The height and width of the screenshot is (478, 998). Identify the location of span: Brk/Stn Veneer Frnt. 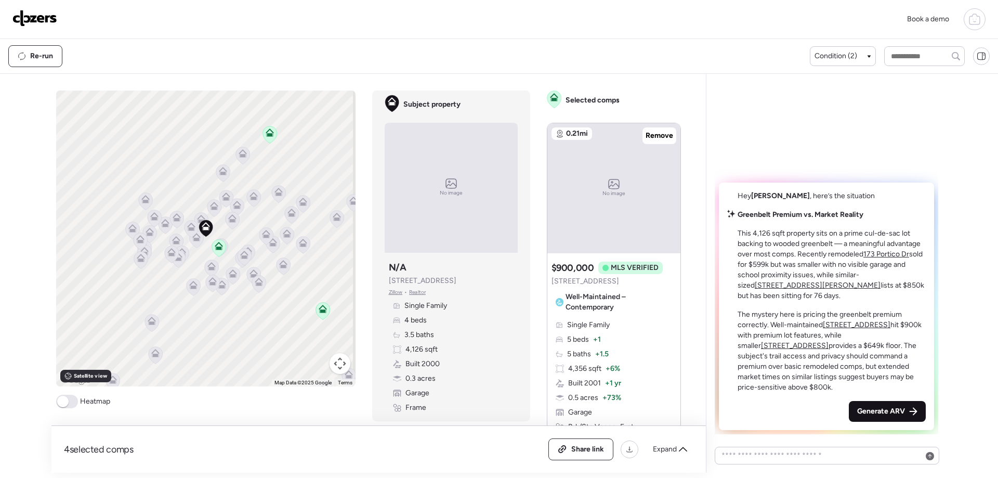
(601, 427).